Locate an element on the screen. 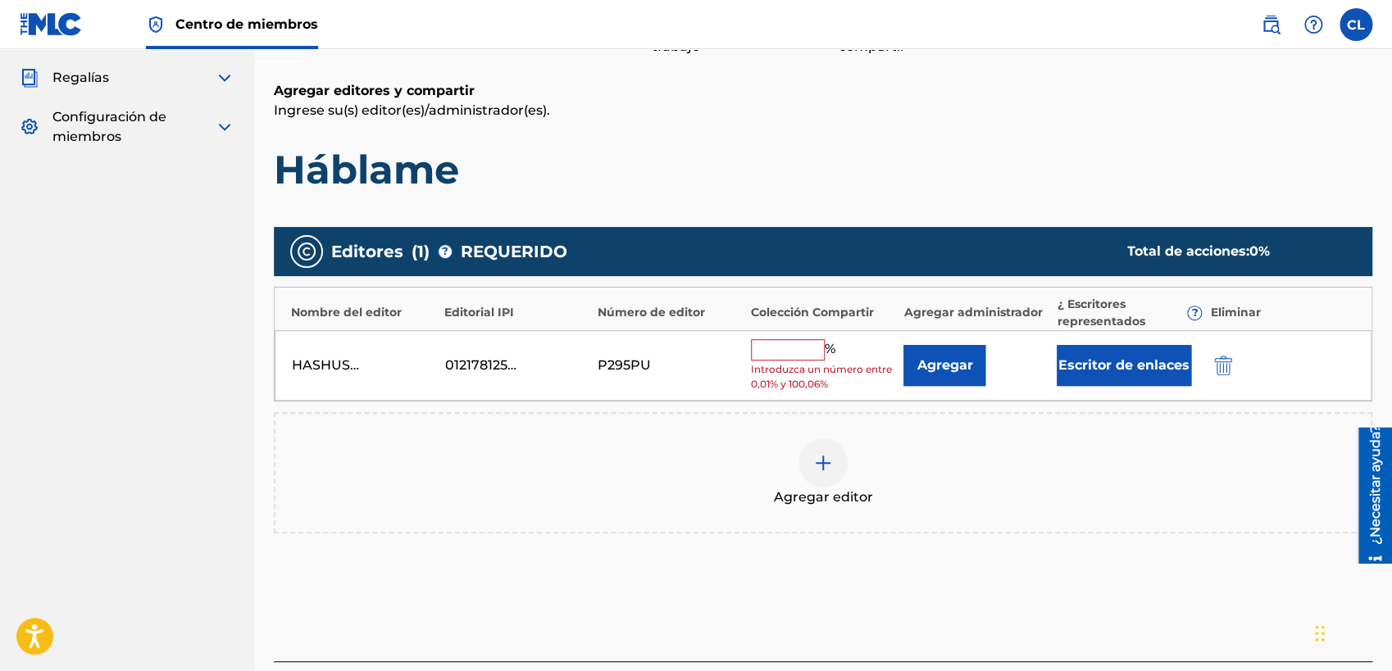  div: Arrastrar is located at coordinates (1320, 634).